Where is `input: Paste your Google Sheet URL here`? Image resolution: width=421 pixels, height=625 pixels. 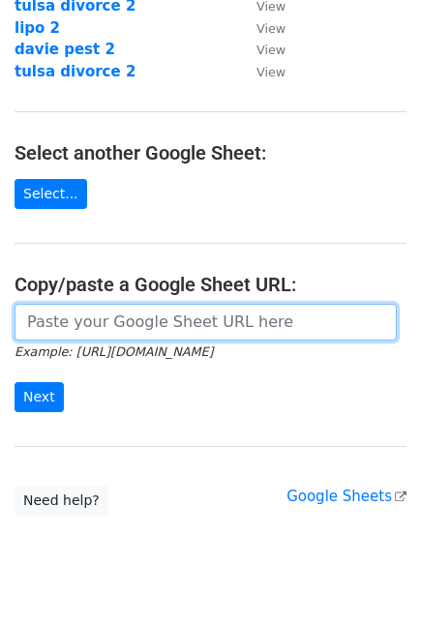
input: Paste your Google Sheet URL here is located at coordinates (205, 322).